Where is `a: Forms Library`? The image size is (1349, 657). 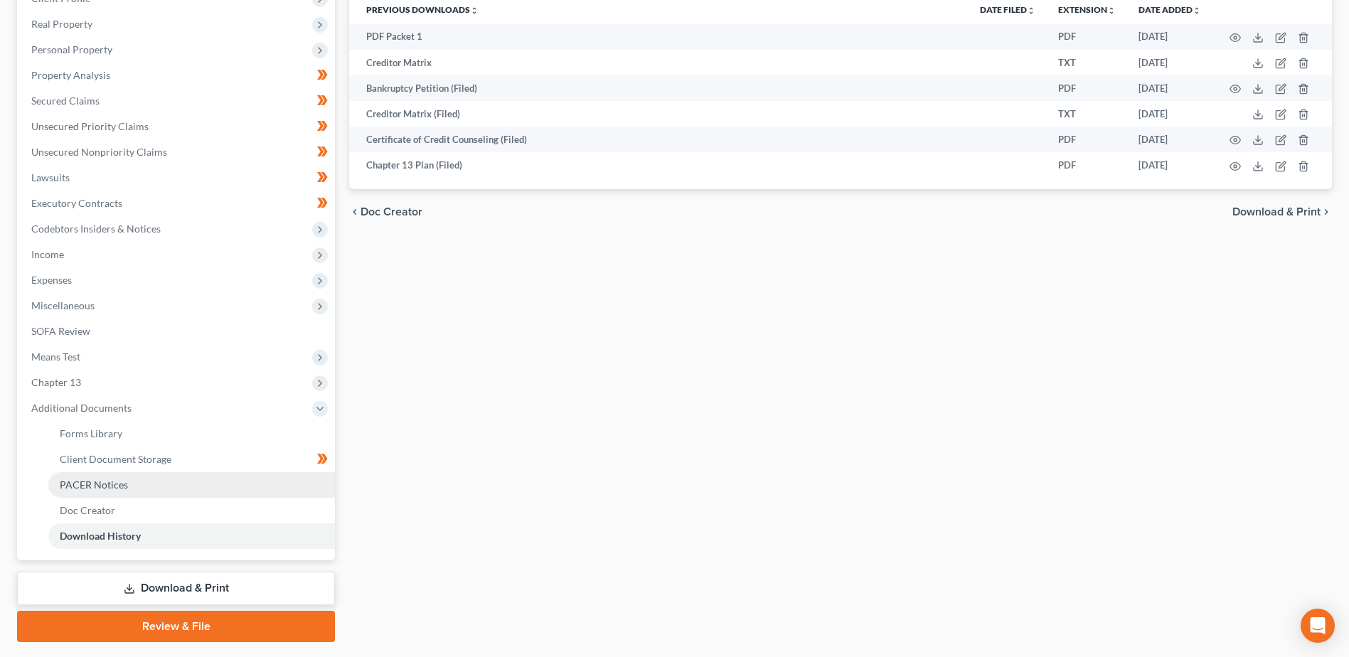
a: Forms Library is located at coordinates (191, 434).